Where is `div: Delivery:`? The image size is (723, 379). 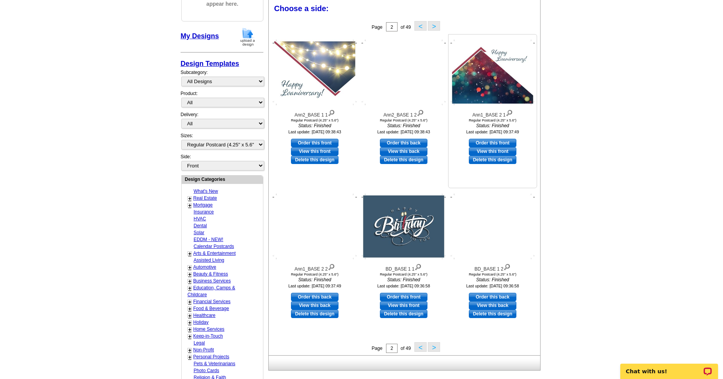 div: Delivery: is located at coordinates (222, 122).